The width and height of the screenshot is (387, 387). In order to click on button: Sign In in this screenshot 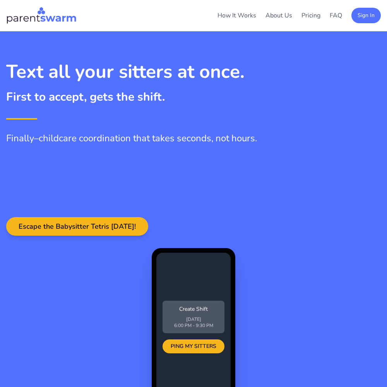, I will do `click(366, 15)`.